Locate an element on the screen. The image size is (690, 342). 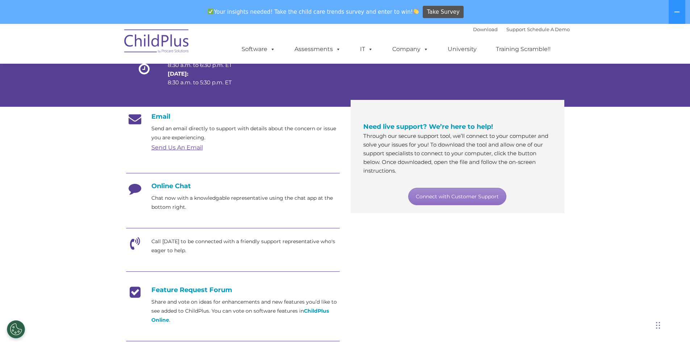
a: IT is located at coordinates (366, 49).